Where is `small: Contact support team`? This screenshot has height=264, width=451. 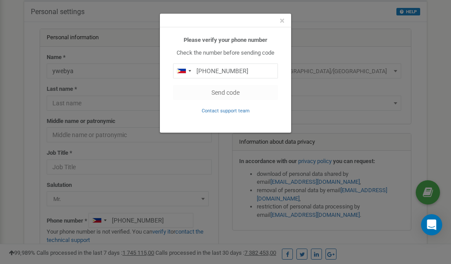
small: Contact support team is located at coordinates (226, 111).